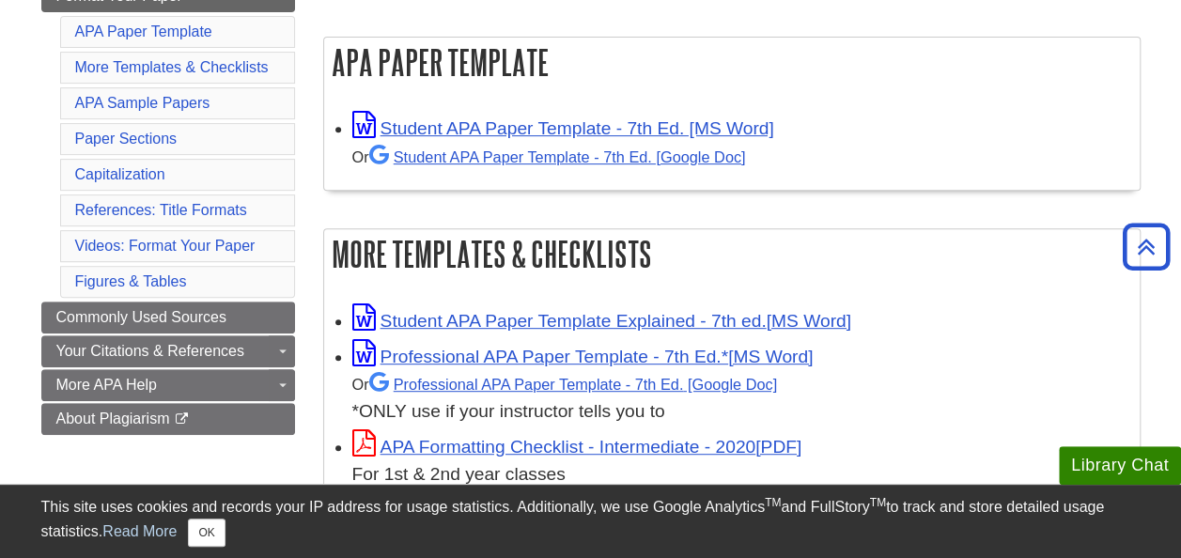 The height and width of the screenshot is (558, 1181). What do you see at coordinates (172, 67) in the screenshot?
I see `a: More Templates & Checklists` at bounding box center [172, 67].